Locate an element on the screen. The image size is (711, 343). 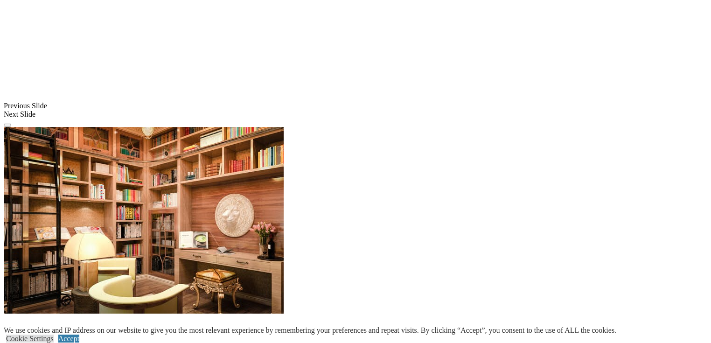
div: Next Slide is located at coordinates (355, 114).